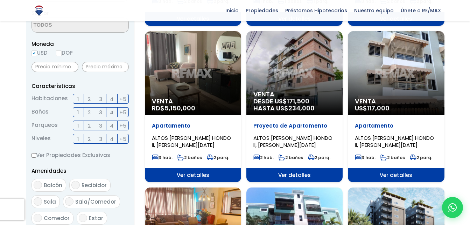  I want to click on input: Precio mínimo, so click(55, 67).